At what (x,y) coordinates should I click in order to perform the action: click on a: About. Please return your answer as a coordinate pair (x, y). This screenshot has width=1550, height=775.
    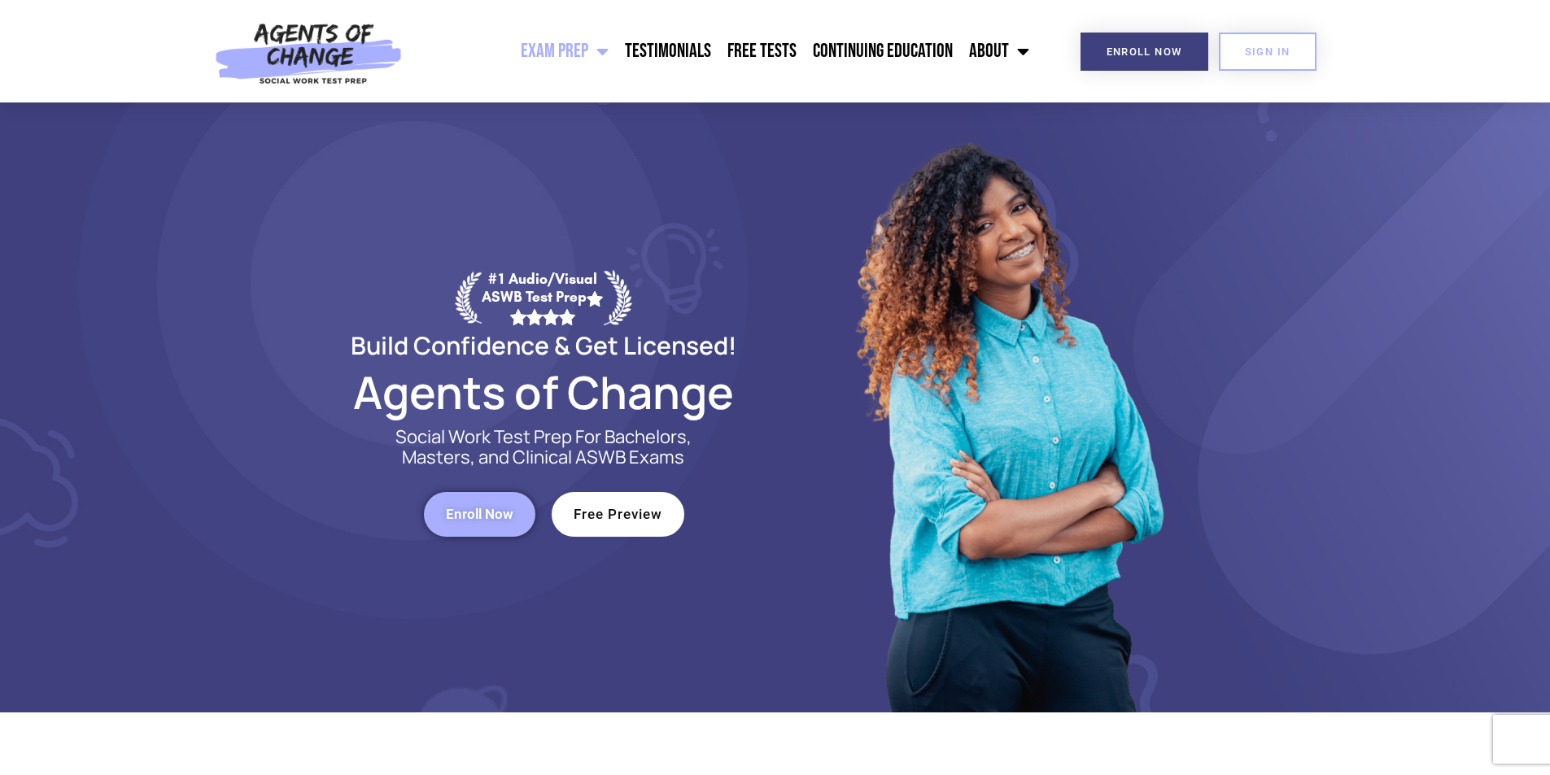
    Looking at the image, I should click on (999, 51).